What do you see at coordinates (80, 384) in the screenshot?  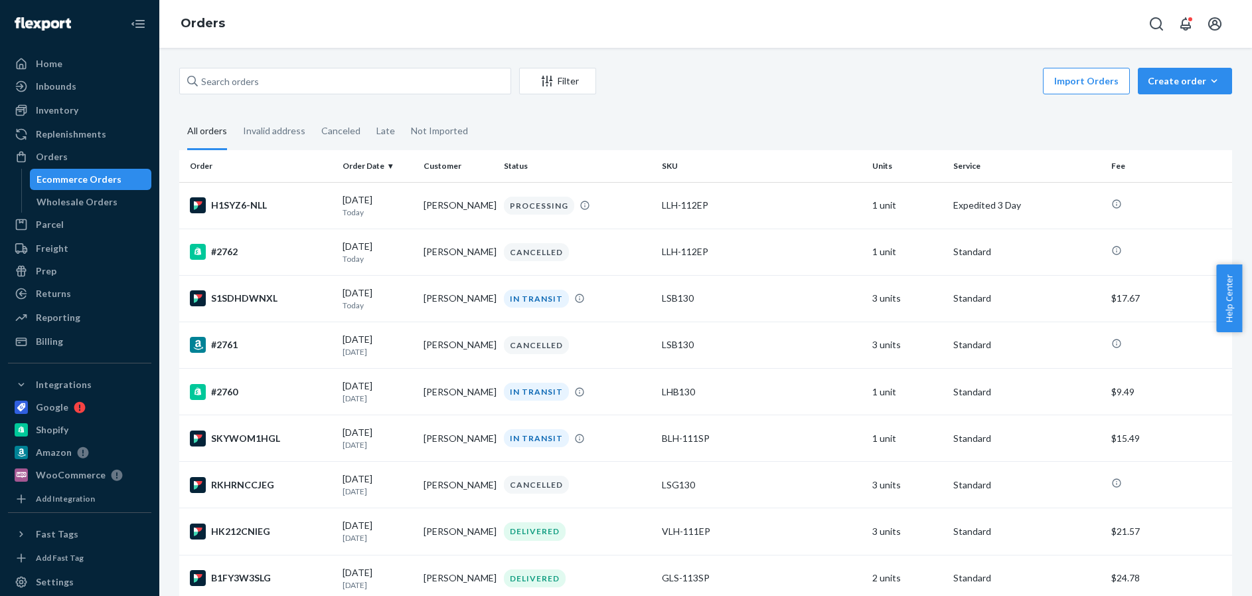 I see `button: Integrations` at bounding box center [80, 384].